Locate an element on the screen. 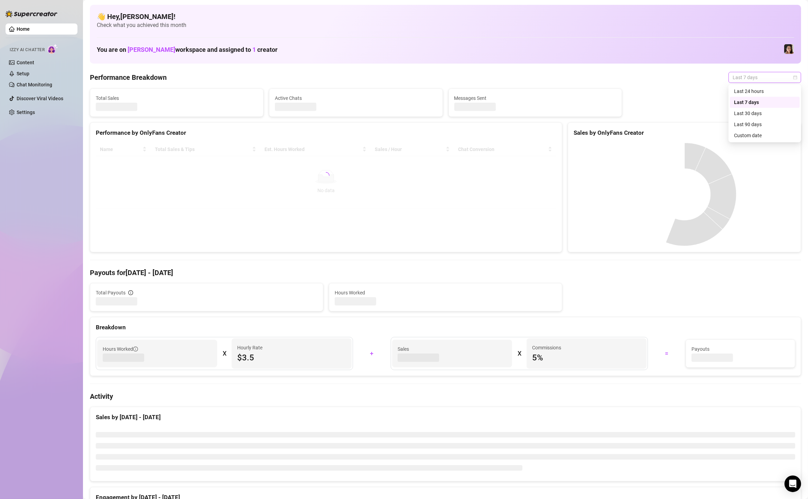 This screenshot has width=808, height=499. article: Commissions is located at coordinates (547, 348).